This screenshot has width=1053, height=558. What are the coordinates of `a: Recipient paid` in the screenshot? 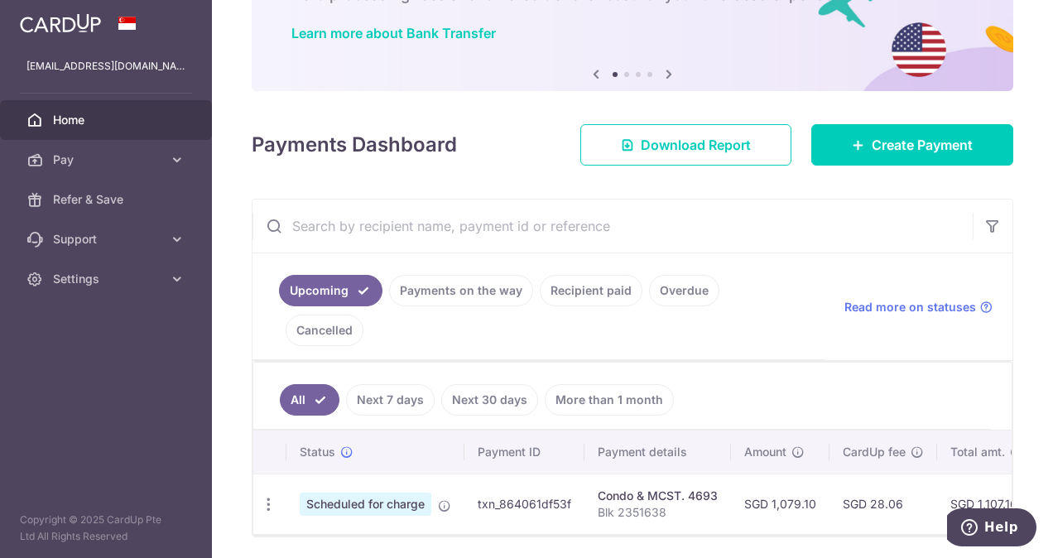 It's located at (591, 291).